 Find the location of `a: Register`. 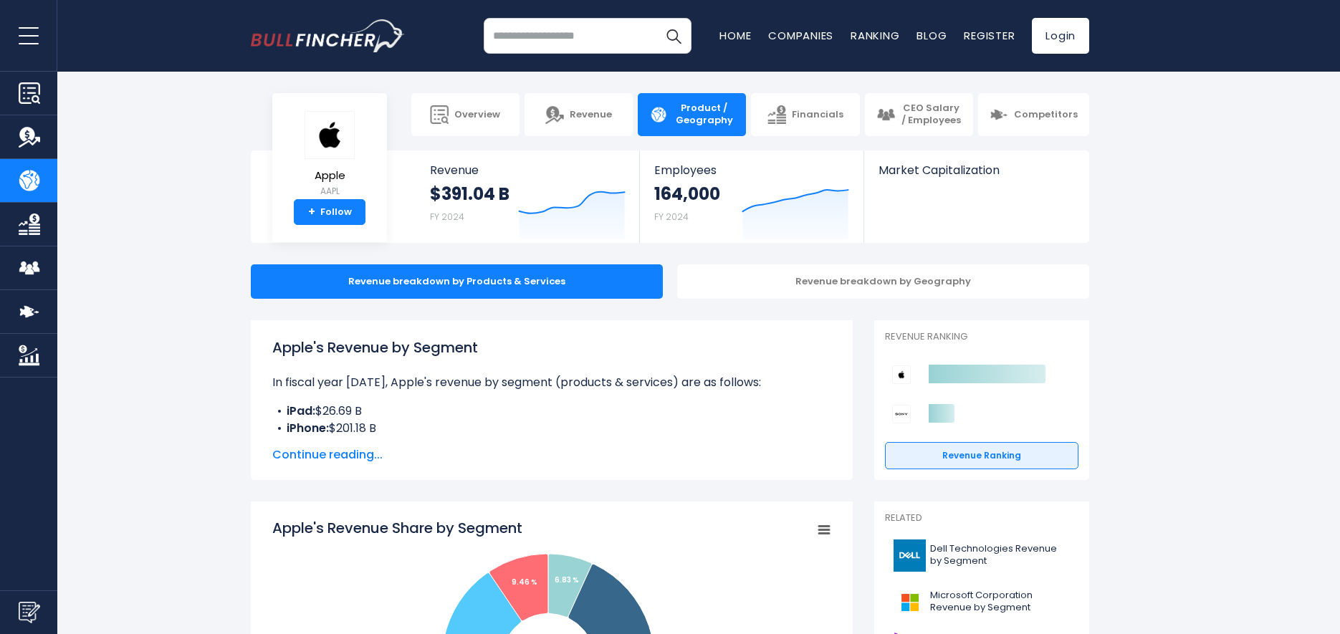

a: Register is located at coordinates (989, 35).